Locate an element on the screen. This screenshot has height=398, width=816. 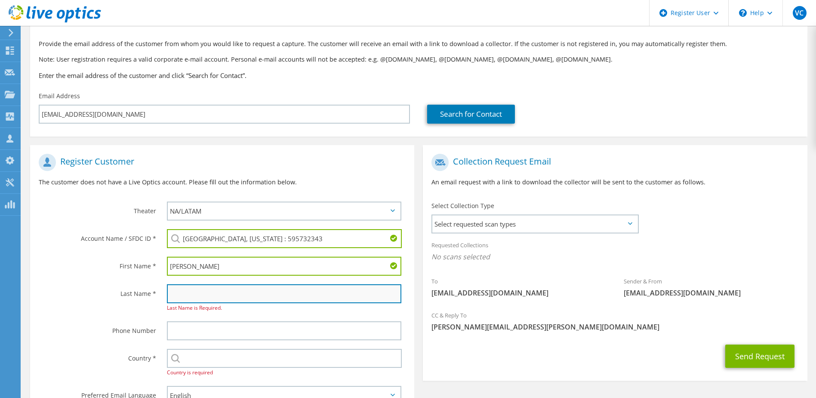
span: Country is required is located at coordinates (190, 372).